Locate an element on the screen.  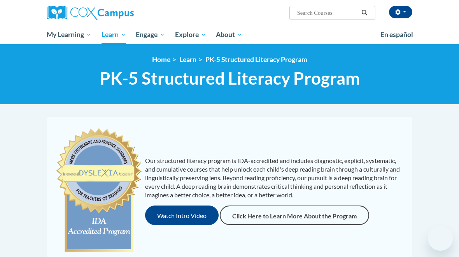
a: En español is located at coordinates (397, 35).